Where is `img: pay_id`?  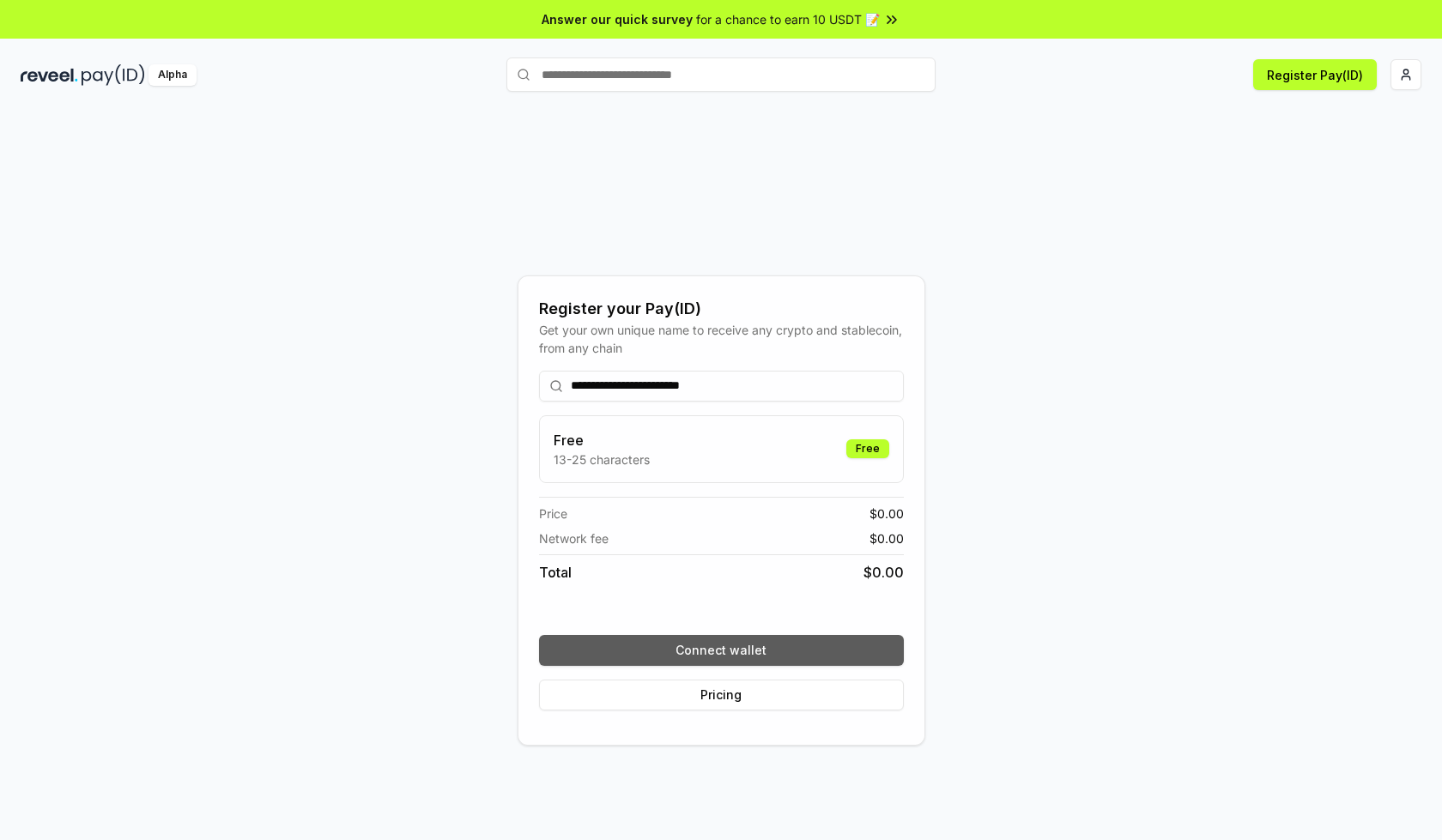 img: pay_id is located at coordinates (113, 75).